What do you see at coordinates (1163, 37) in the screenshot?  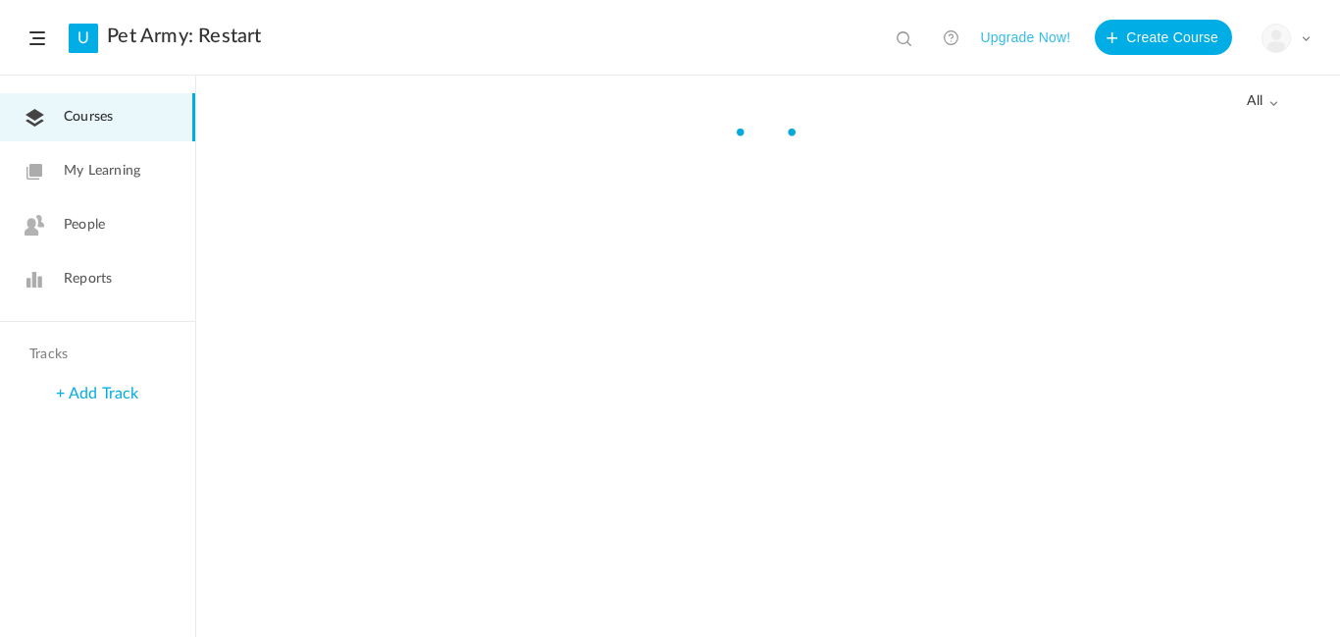 I see `button: Create Course` at bounding box center [1163, 37].